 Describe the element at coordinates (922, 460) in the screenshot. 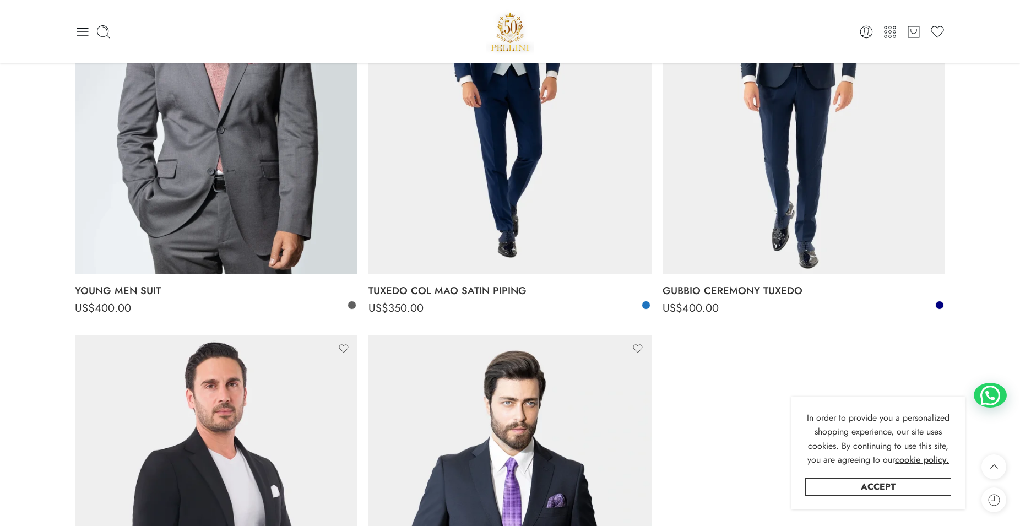

I see `a: cookie policy.` at that location.